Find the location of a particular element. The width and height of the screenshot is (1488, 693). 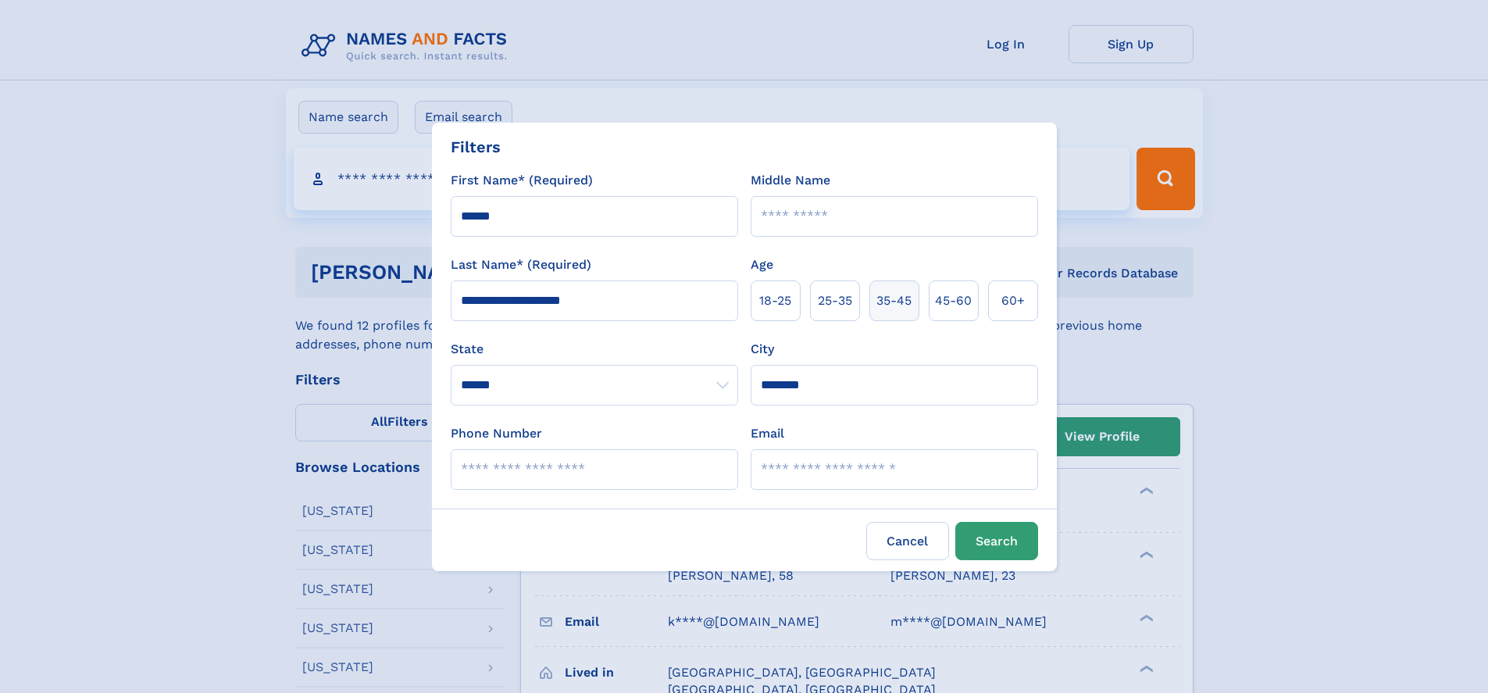

label: Last Name* (Required) is located at coordinates (521, 265).